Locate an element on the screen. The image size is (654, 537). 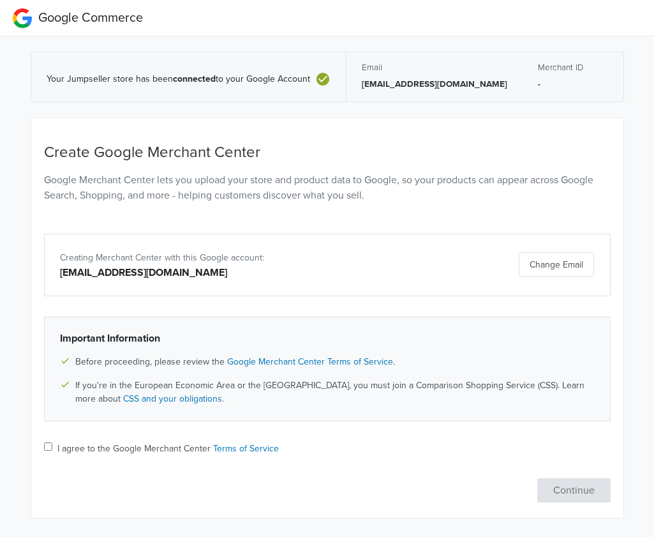
h5: Email is located at coordinates (435, 68).